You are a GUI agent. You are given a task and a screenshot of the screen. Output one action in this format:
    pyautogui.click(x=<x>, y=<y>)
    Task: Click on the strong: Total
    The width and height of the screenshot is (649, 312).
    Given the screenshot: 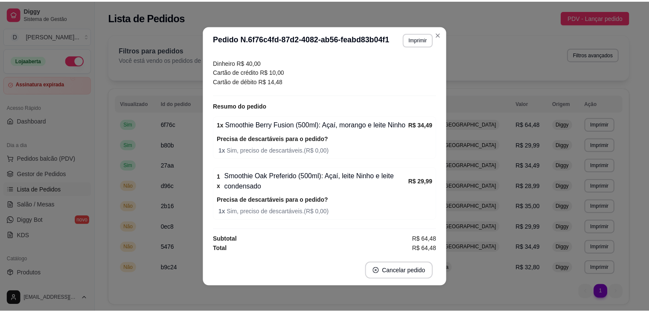 What is the action you would take?
    pyautogui.click(x=222, y=248)
    